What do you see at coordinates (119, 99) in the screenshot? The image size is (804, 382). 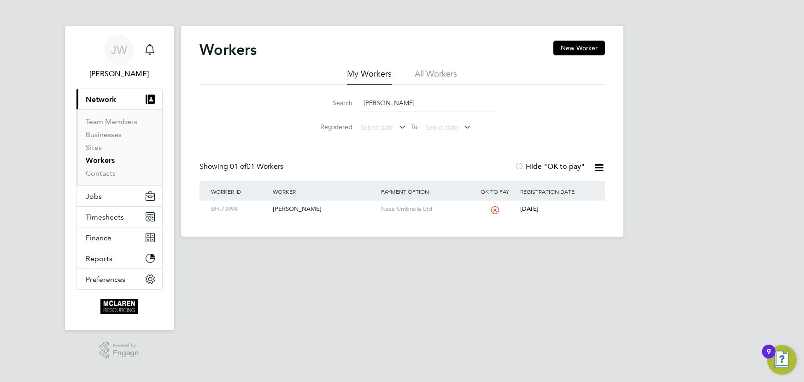 I see `button: Network` at bounding box center [119, 99].